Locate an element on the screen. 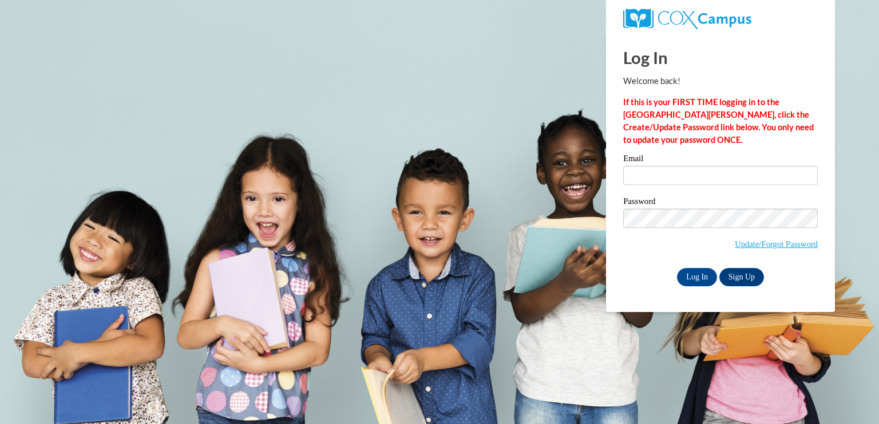 The height and width of the screenshot is (424, 879). a: COX Campus is located at coordinates (720, 19).